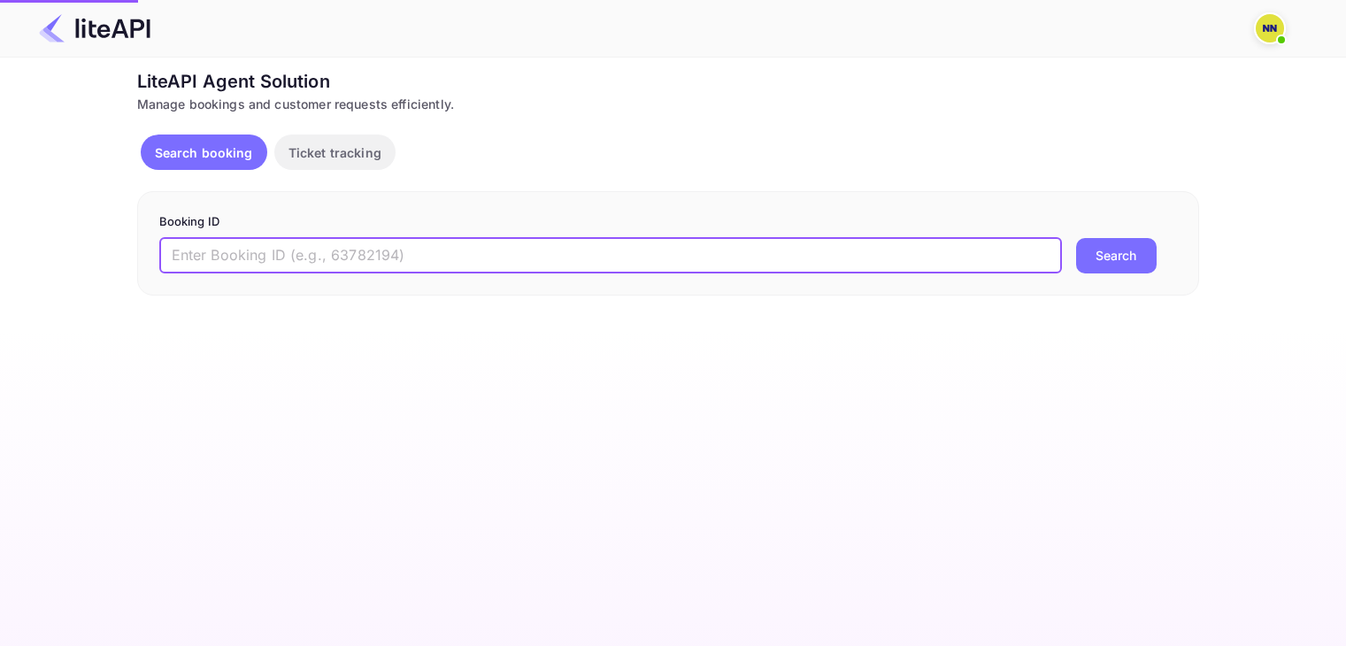  I want to click on button: Search, so click(1116, 256).